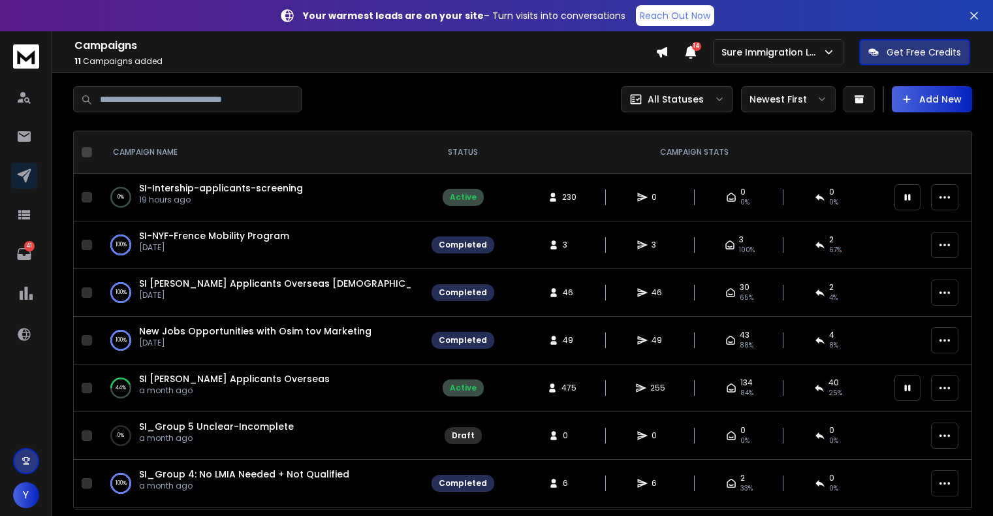 This screenshot has height=516, width=993. I want to click on button: Y, so click(26, 495).